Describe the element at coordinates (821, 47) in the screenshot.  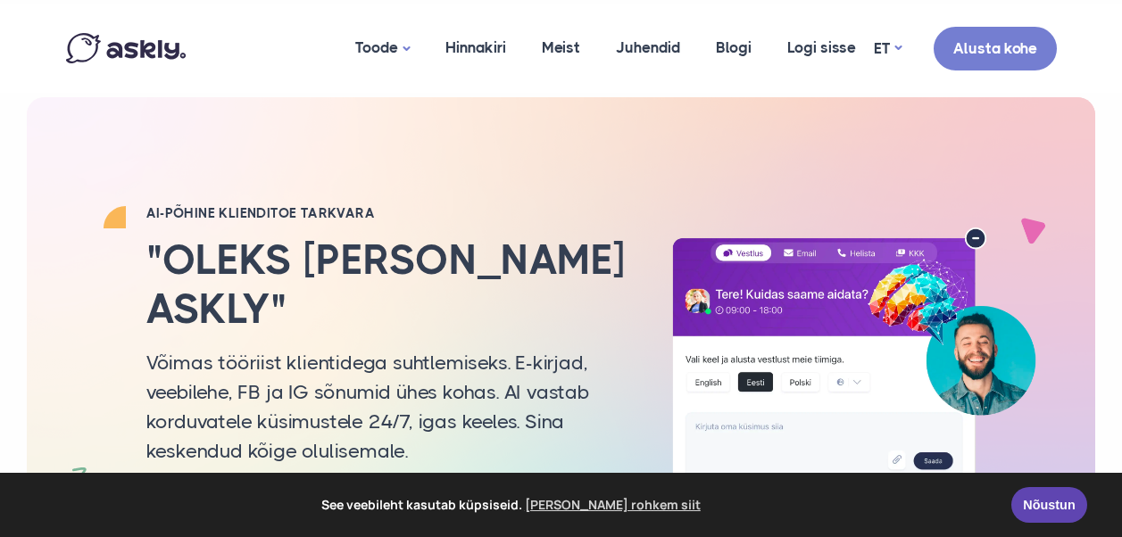
I see `a: Logi sisse` at that location.